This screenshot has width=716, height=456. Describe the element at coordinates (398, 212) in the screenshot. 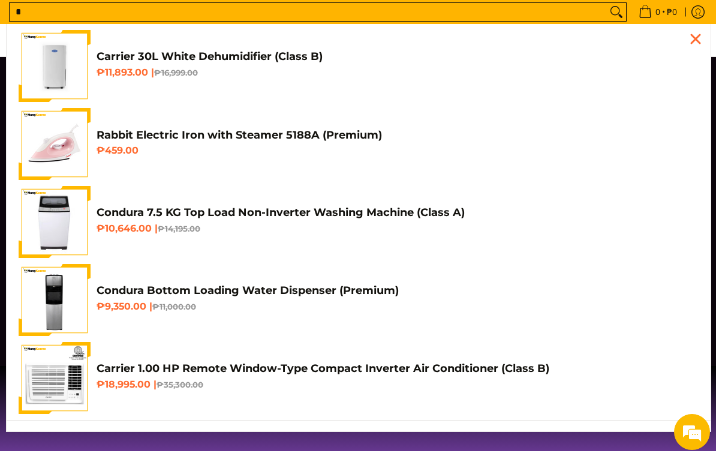

I see `h4: Condura 7.5 KG Top Load Non-Inverter Washing Machine (Class A)` at that location.